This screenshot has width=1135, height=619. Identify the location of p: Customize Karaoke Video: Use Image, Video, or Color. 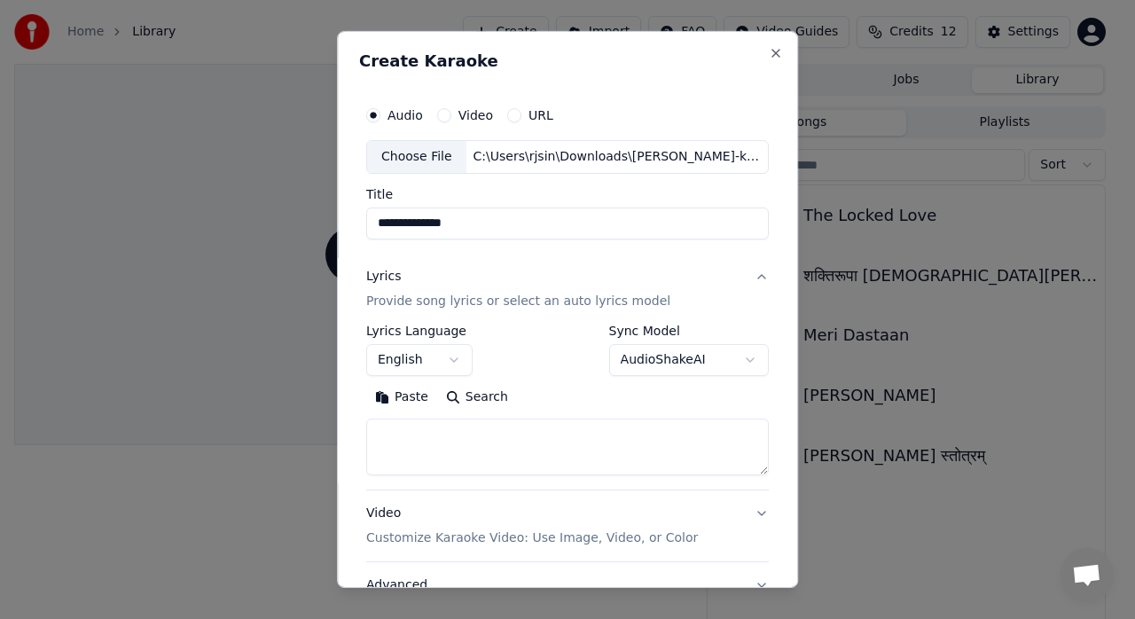
(532, 538).